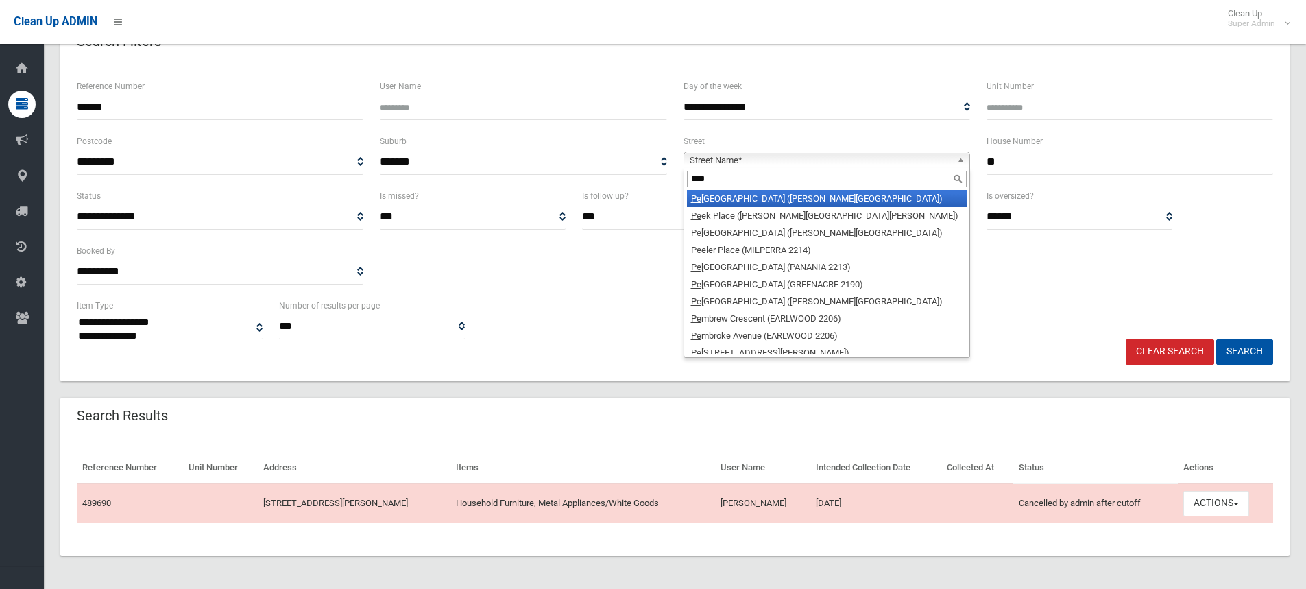 The width and height of the screenshot is (1306, 589). What do you see at coordinates (393, 141) in the screenshot?
I see `label: Suburb` at bounding box center [393, 141].